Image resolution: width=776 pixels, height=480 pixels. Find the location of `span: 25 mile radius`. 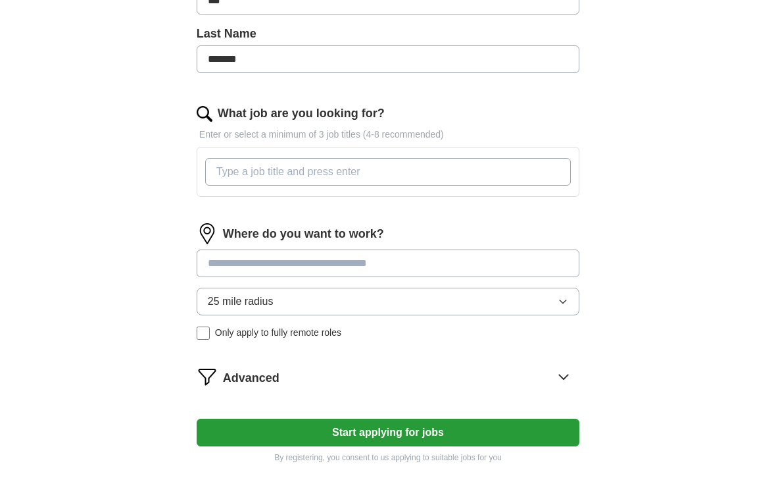

span: 25 mile radius is located at coordinates (241, 301).